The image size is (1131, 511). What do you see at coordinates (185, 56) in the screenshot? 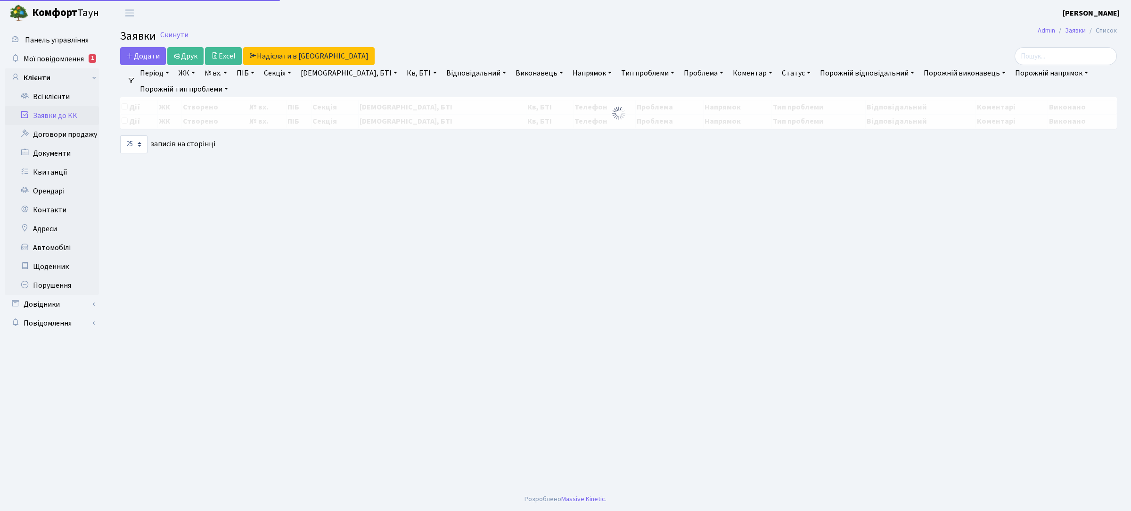
I see `a: Друк` at bounding box center [185, 56].